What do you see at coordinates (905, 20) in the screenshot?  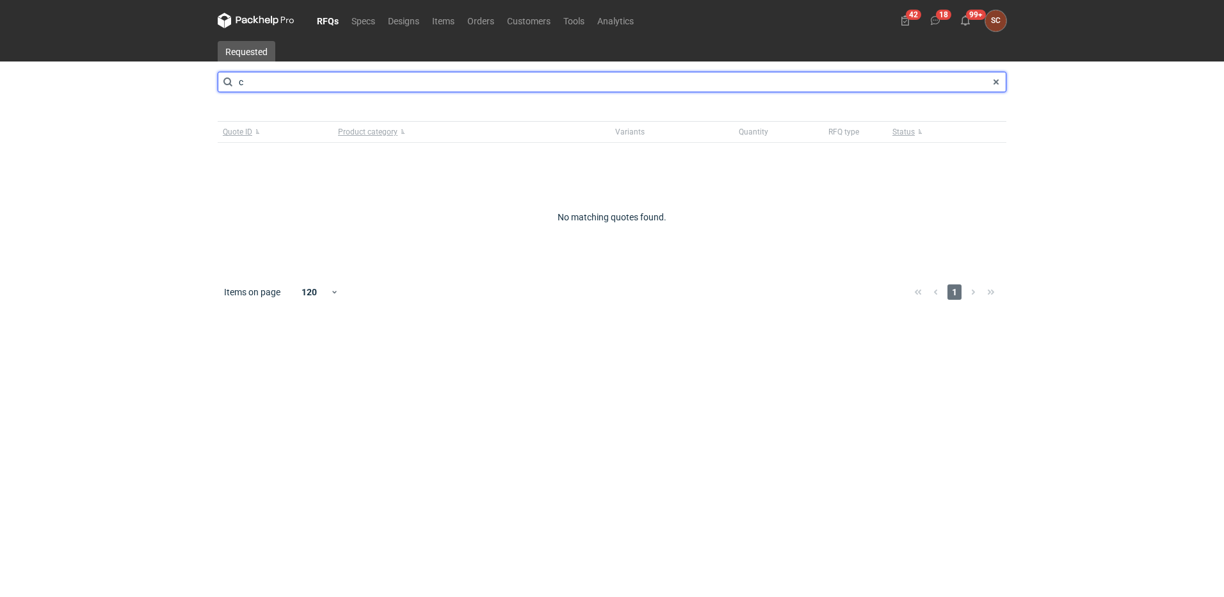 I see `button: 42` at bounding box center [905, 20].